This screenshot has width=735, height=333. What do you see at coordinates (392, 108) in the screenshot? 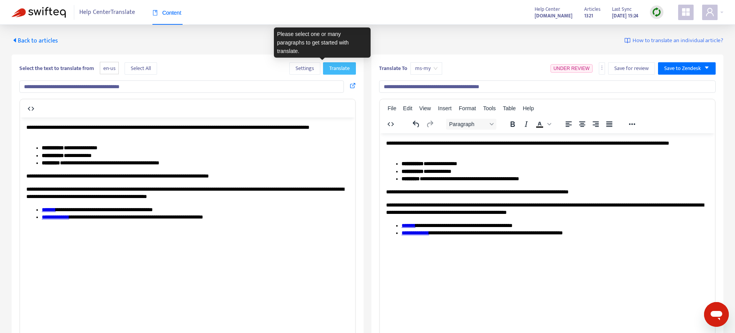
I see `span: File` at bounding box center [392, 108].